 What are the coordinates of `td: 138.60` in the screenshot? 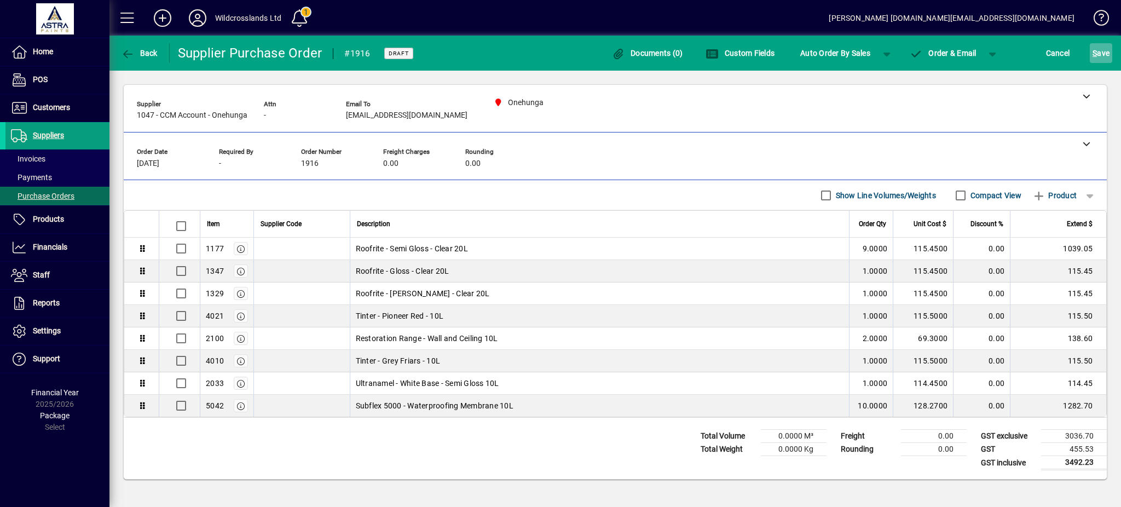 It's located at (1058, 338).